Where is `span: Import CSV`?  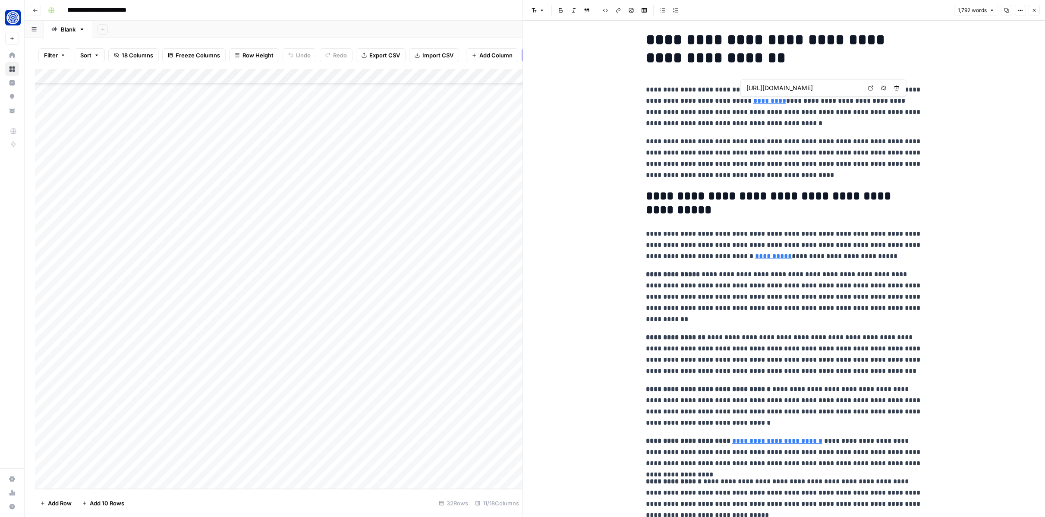 span: Import CSV is located at coordinates (438, 55).